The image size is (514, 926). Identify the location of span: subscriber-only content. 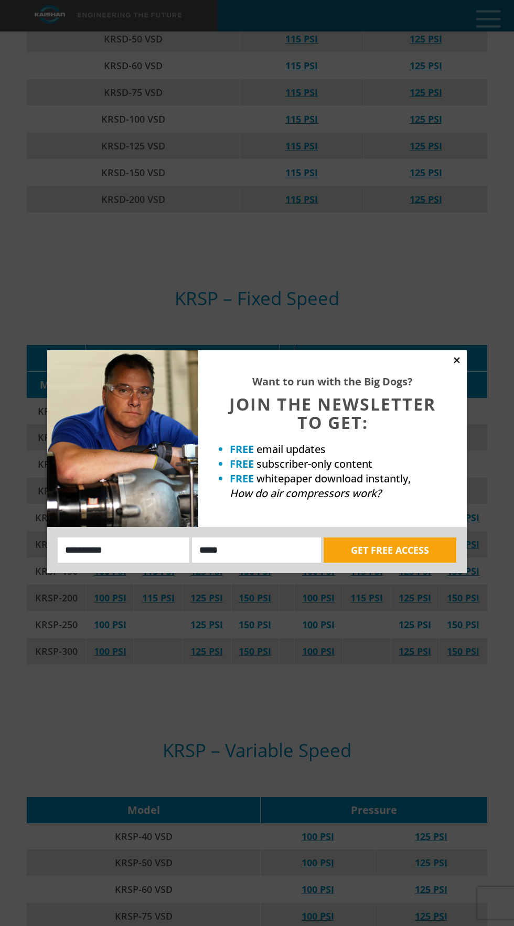
(314, 464).